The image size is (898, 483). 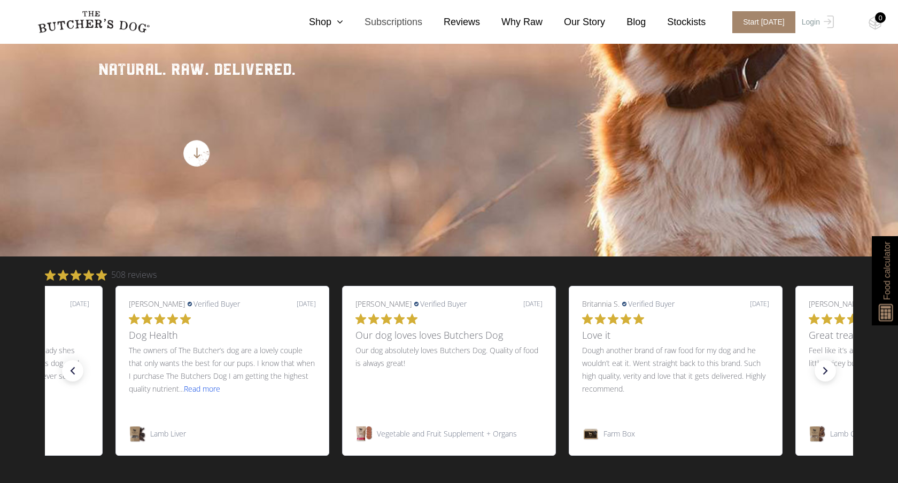 I want to click on h3: Our dog loves loves Butchers Dog, so click(x=449, y=335).